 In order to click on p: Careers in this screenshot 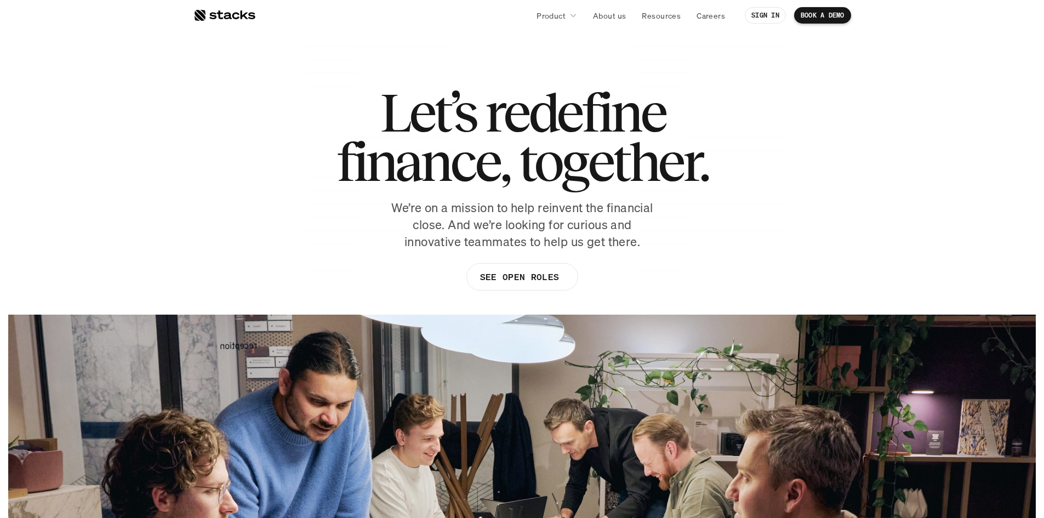, I will do `click(711, 15)`.